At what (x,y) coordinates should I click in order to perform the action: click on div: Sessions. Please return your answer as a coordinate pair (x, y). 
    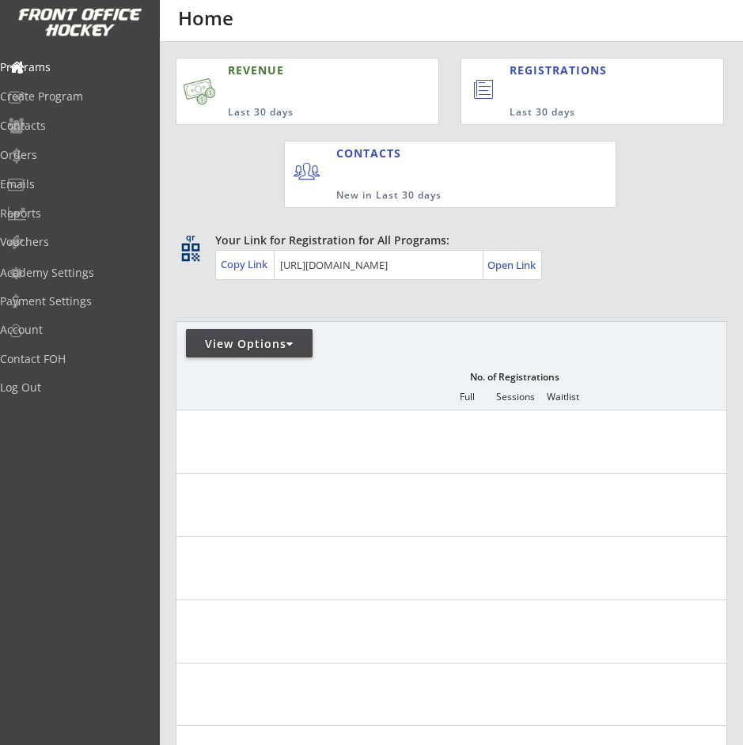
    Looking at the image, I should click on (515, 397).